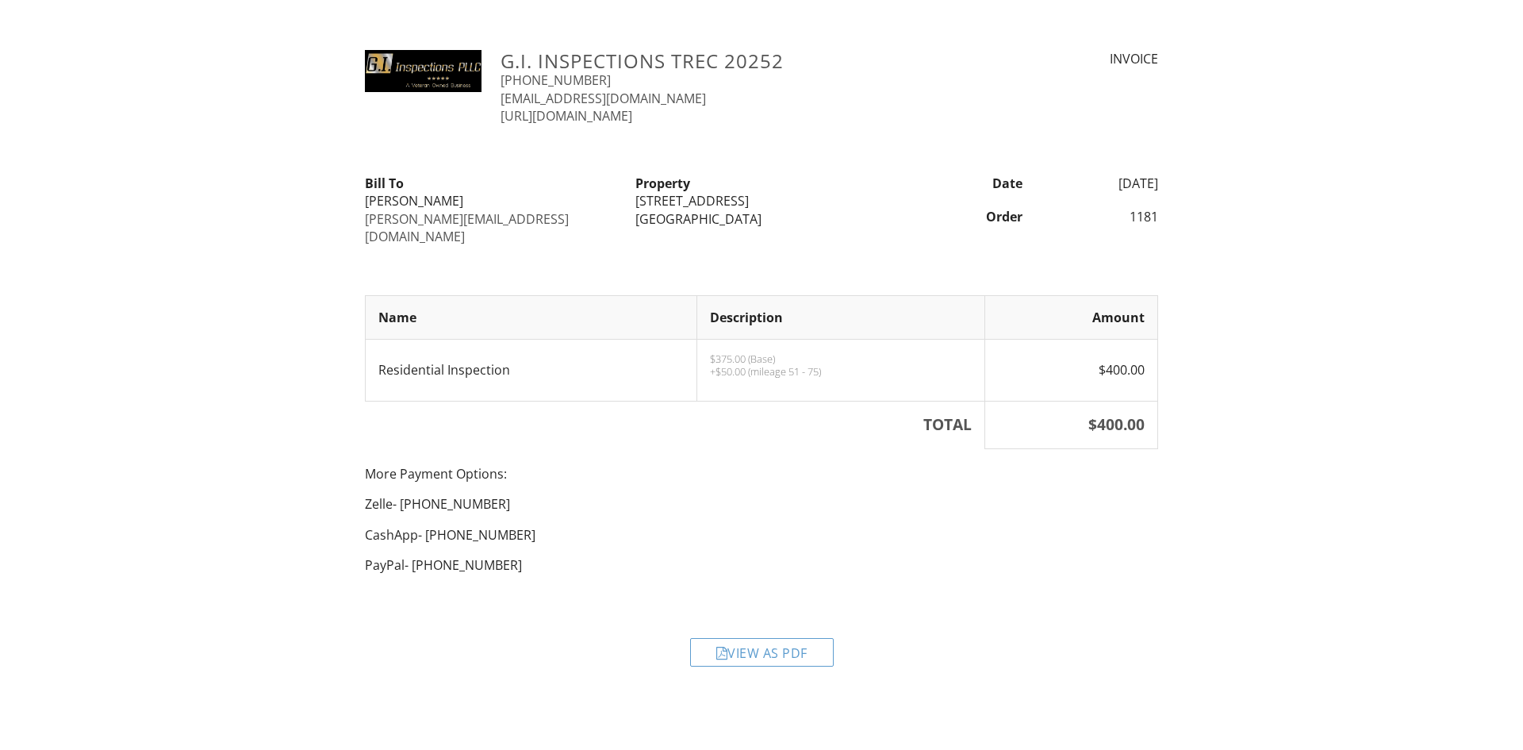 This screenshot has width=1523, height=750. What do you see at coordinates (728, 60) in the screenshot?
I see `h3: G.I. Inspections TREC 20252` at bounding box center [728, 60].